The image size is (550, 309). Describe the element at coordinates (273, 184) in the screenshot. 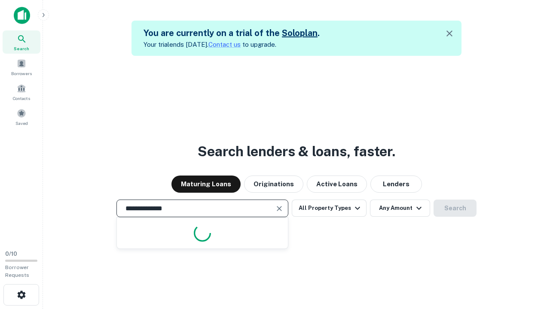

I see `button: Originations` at that location.